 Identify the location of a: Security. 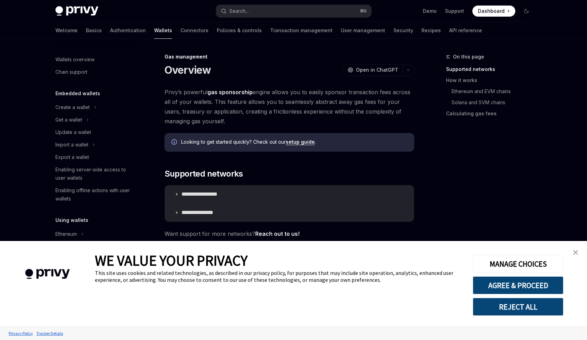
(403, 31).